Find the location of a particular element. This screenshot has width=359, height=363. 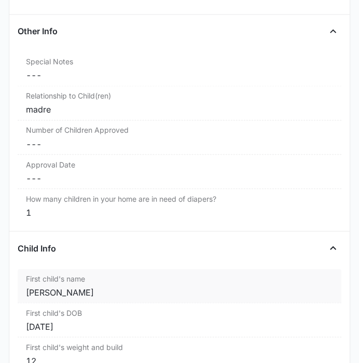

label: Special Notes is located at coordinates (179, 61).